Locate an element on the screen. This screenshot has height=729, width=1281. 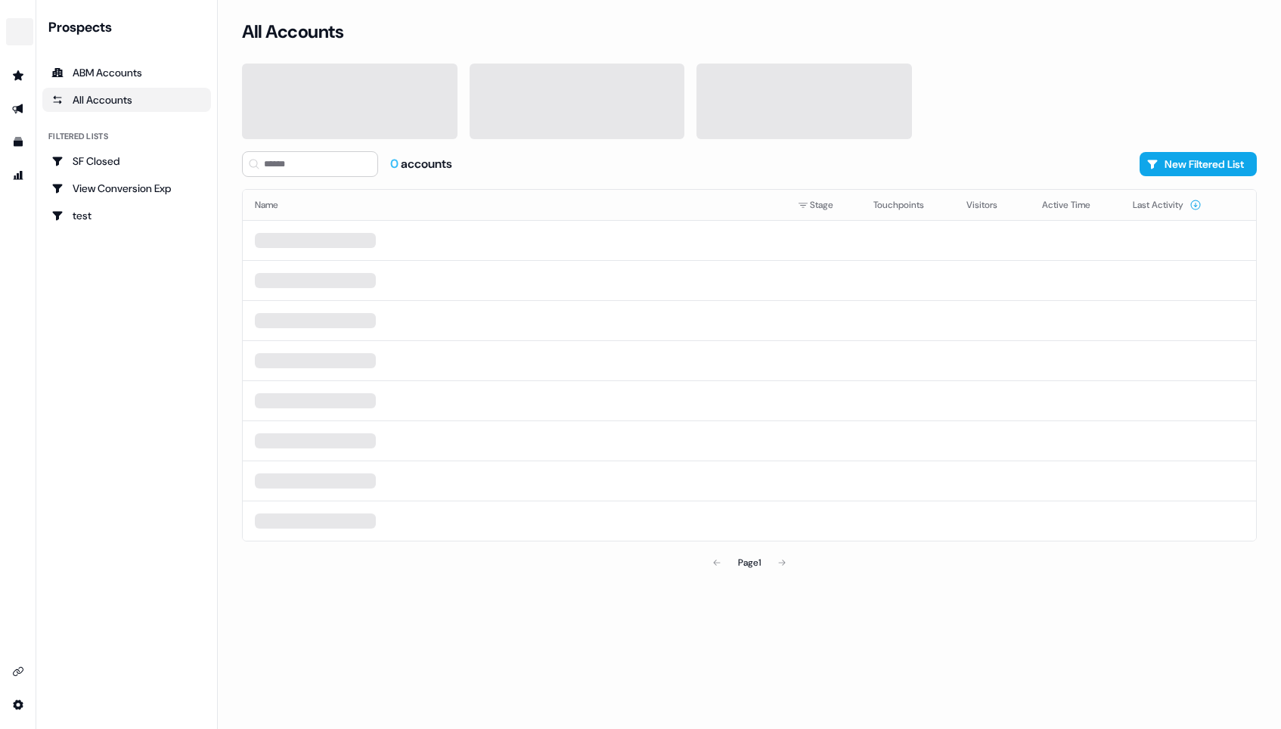
div: All Accounts is located at coordinates (126, 100).